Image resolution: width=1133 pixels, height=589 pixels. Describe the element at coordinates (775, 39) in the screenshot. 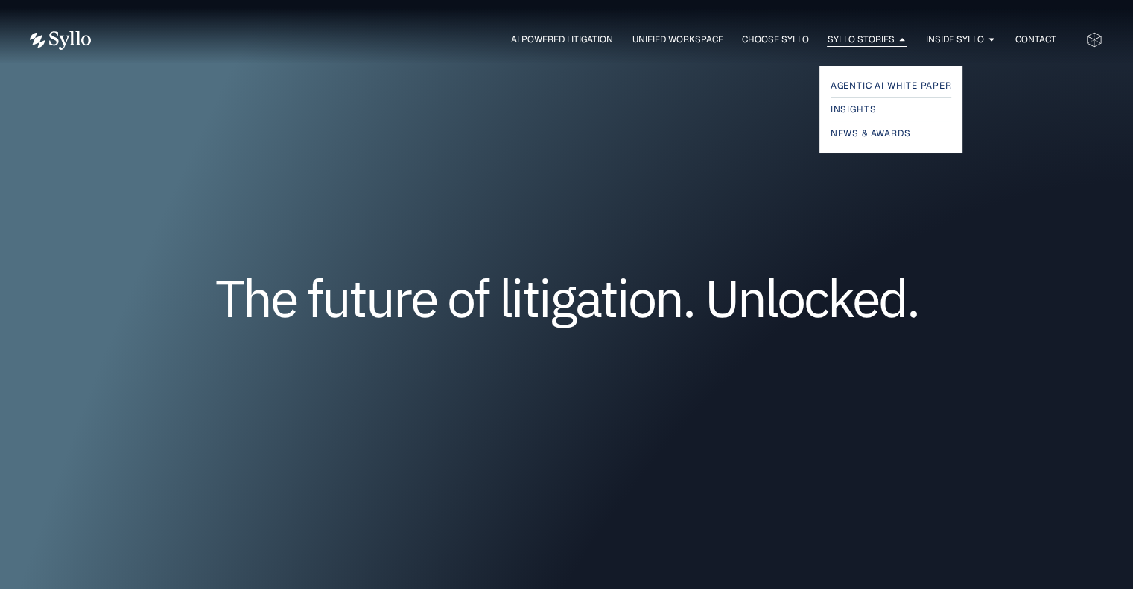

I see `a: Choose Syllo` at that location.